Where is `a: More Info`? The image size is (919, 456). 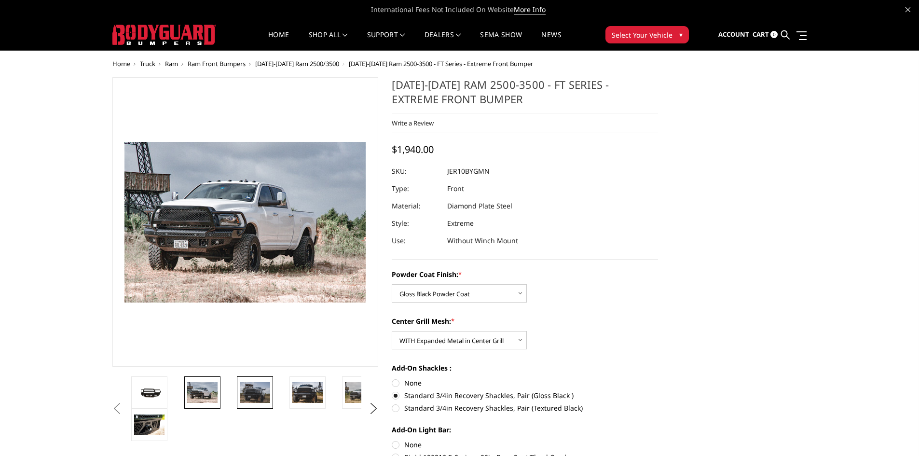 a: More Info is located at coordinates (529, 10).